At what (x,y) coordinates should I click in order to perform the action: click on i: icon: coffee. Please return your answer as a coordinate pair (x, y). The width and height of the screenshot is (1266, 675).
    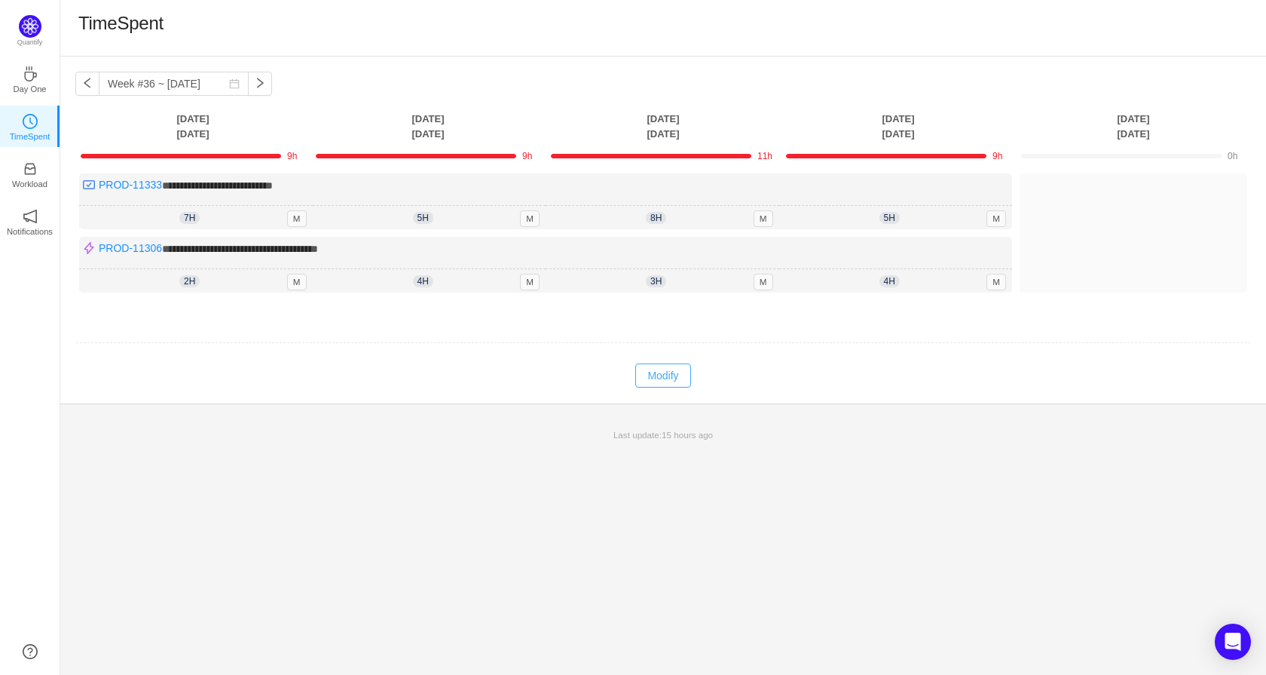
    Looking at the image, I should click on (30, 74).